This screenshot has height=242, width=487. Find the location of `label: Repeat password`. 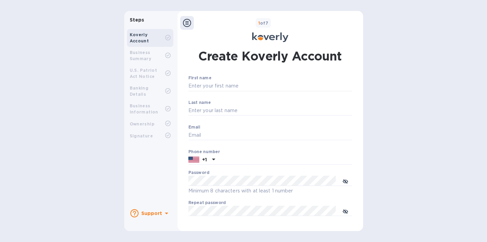

label: Repeat password is located at coordinates (207, 203).